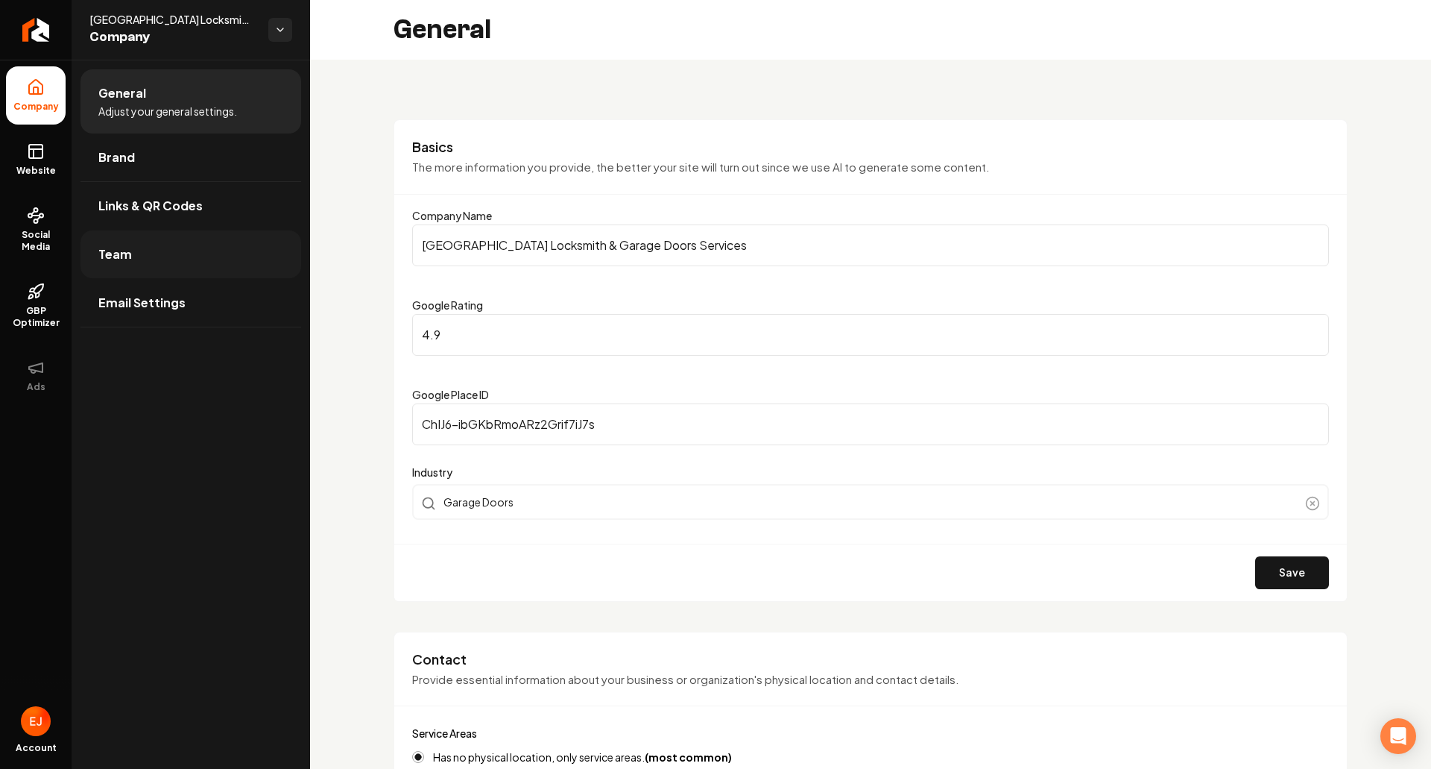 Image resolution: width=1431 pixels, height=769 pixels. I want to click on a: GBP Optimizer, so click(36, 306).